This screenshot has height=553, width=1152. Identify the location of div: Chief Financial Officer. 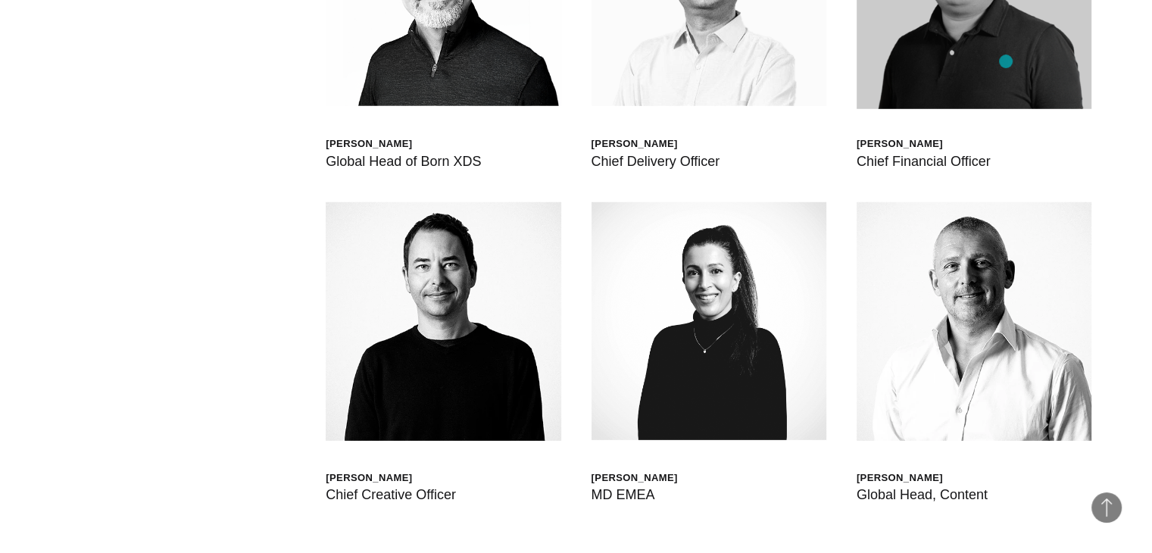
(923, 161).